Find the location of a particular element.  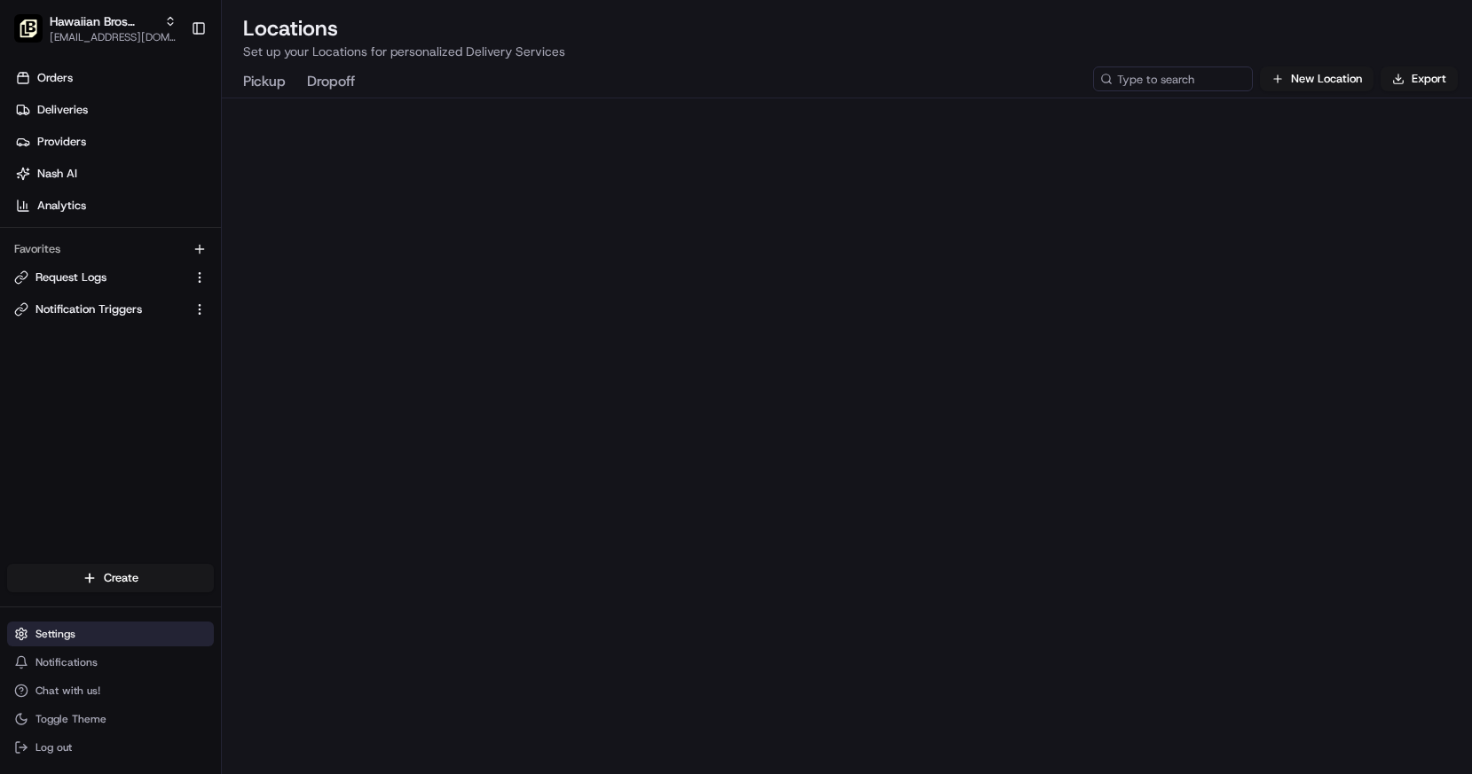

span: Toggle Theme is located at coordinates (71, 719).